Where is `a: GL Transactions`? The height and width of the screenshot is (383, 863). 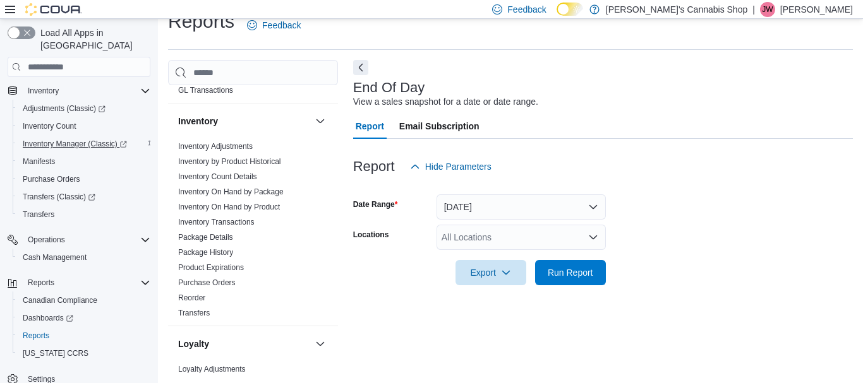 a: GL Transactions is located at coordinates (205, 90).